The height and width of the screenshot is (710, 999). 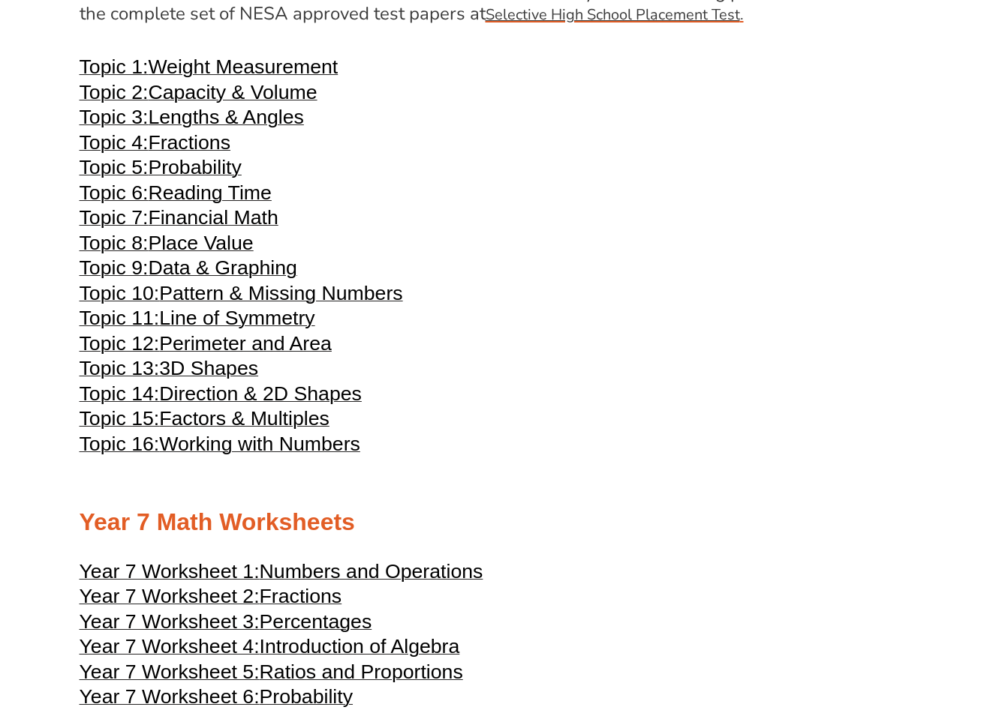 What do you see at coordinates (114, 143) in the screenshot?
I see `span: Topic 4:` at bounding box center [114, 143].